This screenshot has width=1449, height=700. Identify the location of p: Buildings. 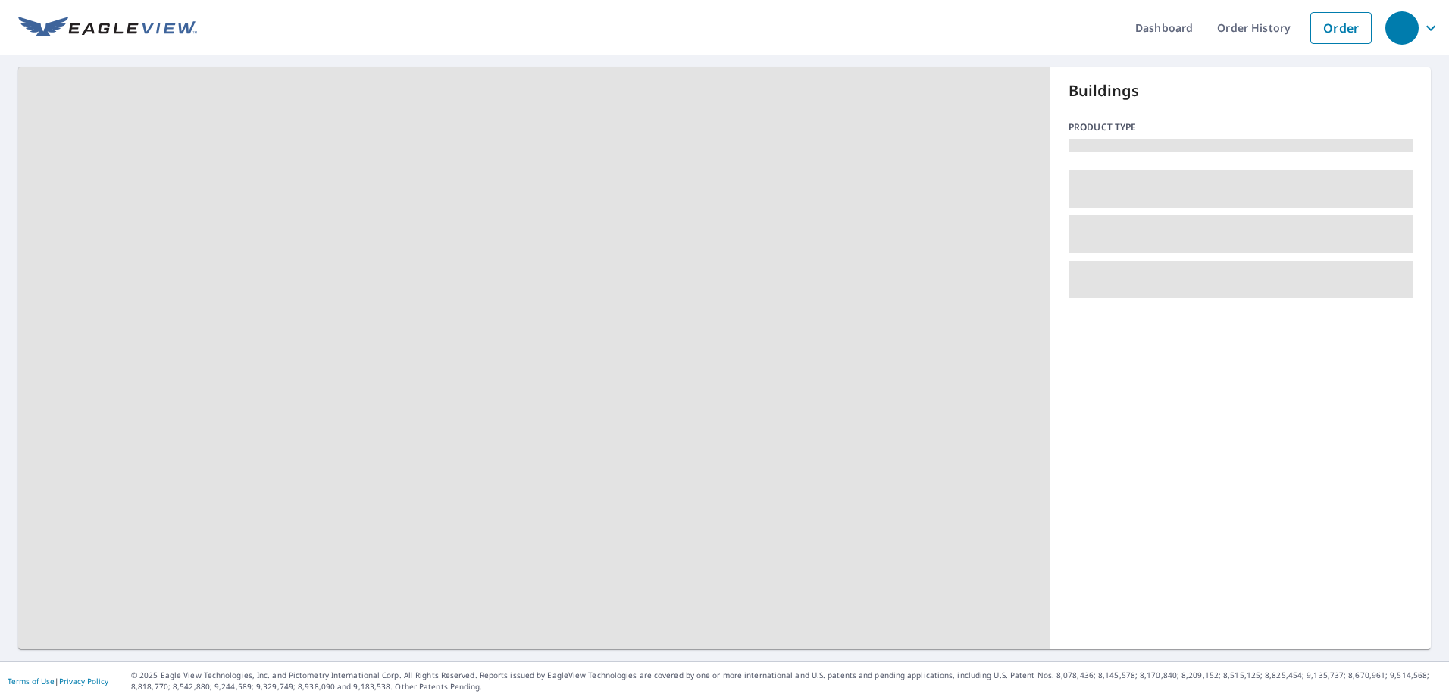
(1240, 91).